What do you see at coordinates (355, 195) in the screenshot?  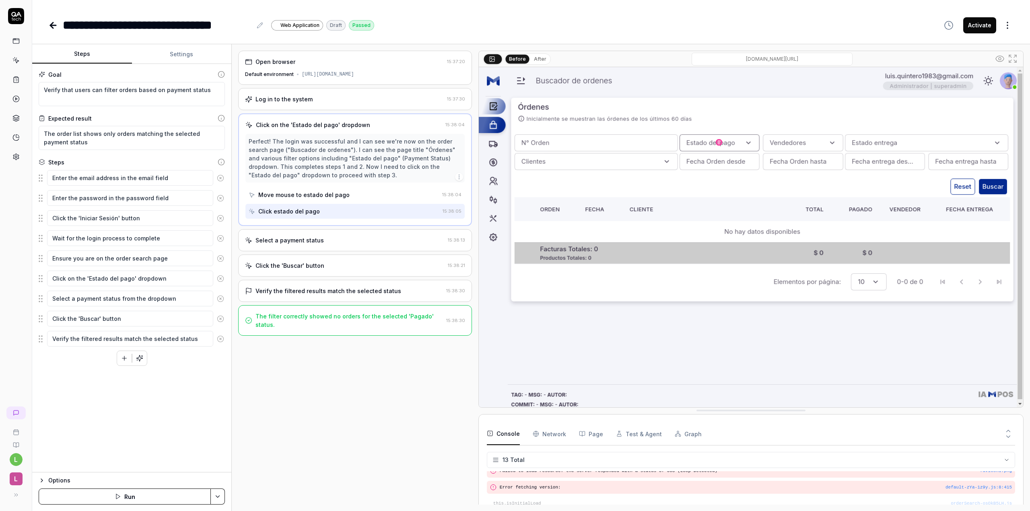 I see `button: Move mouse to estado del pago15:38:04` at bounding box center [355, 195].